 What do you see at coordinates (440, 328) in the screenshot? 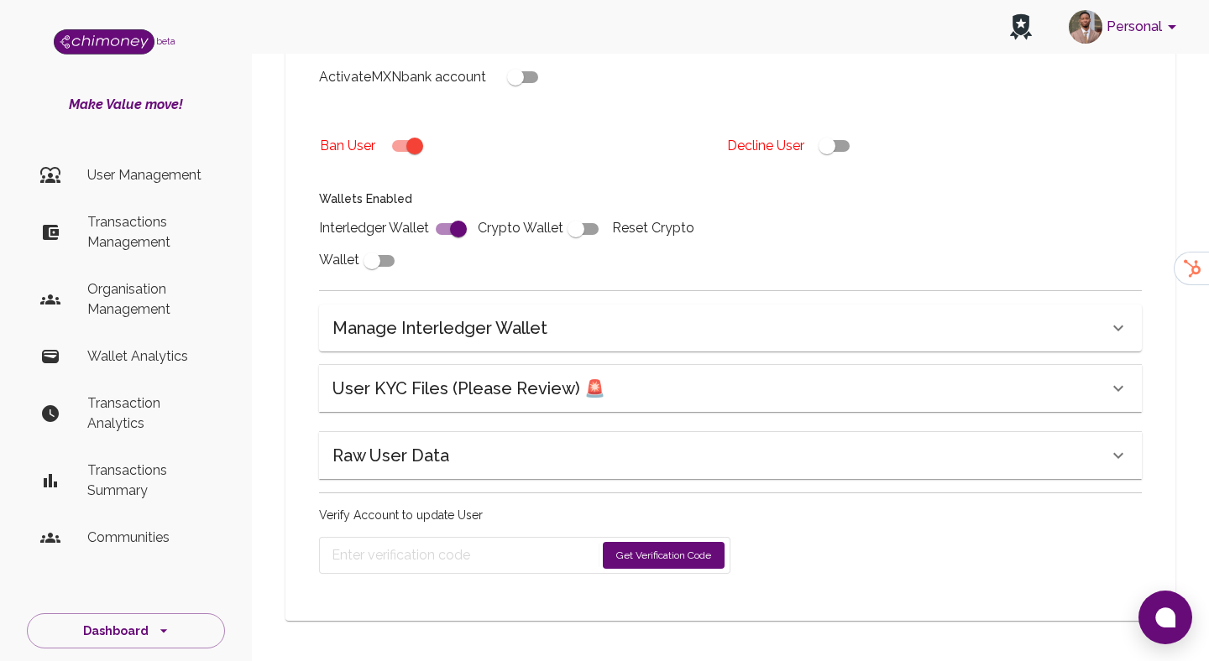
I see `h6: Manage Interledger Wallet` at bounding box center [440, 328].